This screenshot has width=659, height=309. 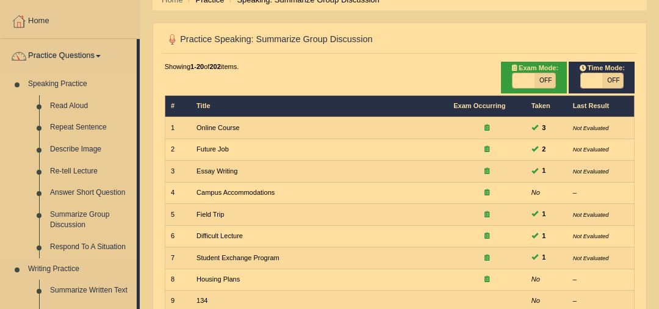 I want to click on h2: Practice Speaking: Summarize Group Discussion, so click(x=311, y=40).